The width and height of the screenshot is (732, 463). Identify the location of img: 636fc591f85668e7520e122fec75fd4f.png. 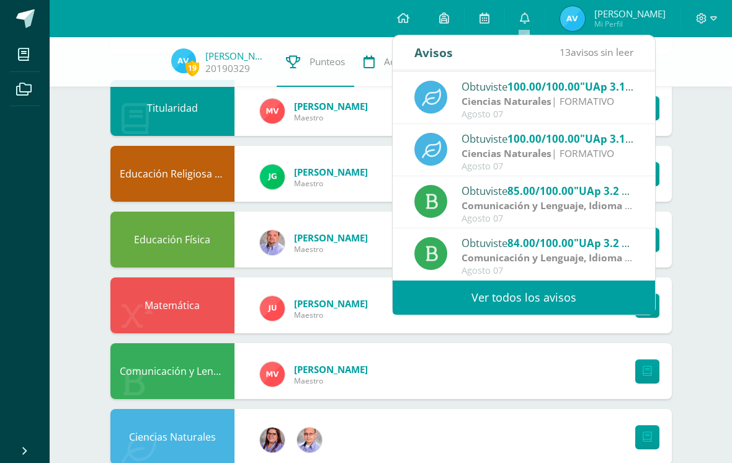
(310, 440).